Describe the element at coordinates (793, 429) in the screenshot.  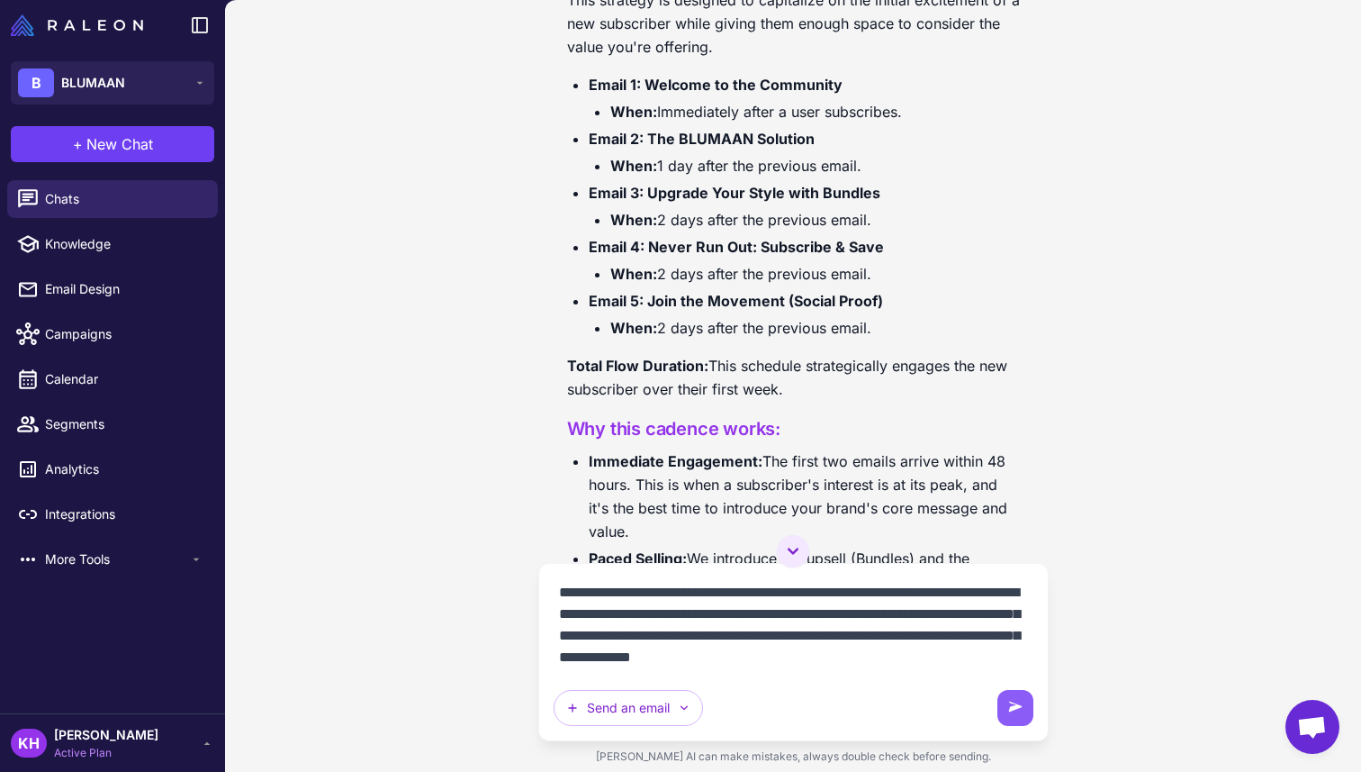
I see `h3: Why this cadence works:` at that location.